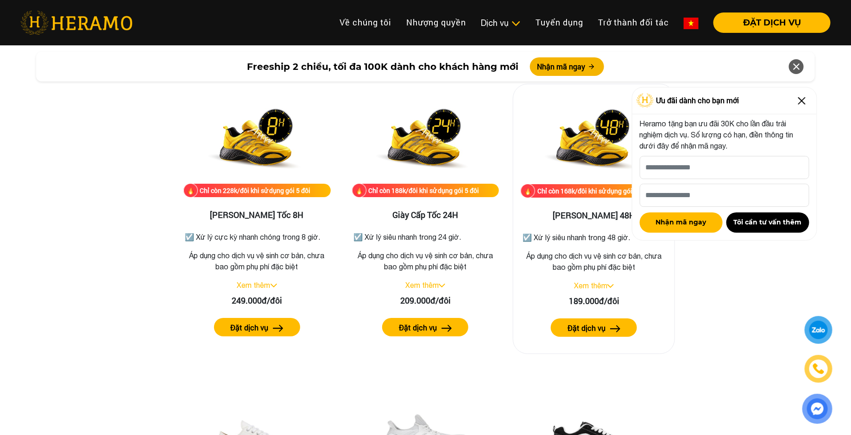 Image resolution: width=851 pixels, height=435 pixels. I want to click on span: Ưu đãi dành cho bạn mới, so click(697, 100).